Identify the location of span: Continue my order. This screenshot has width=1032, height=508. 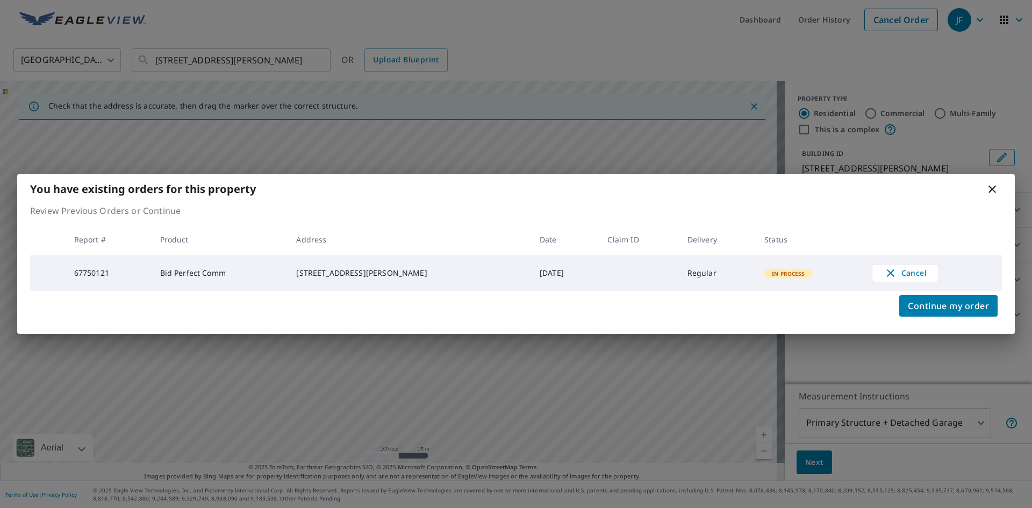
(948, 306).